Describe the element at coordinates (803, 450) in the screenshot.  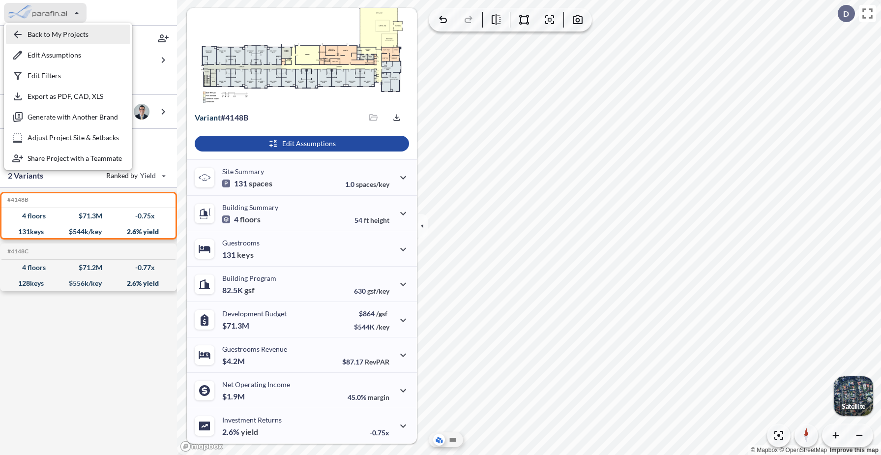
I see `a: OpenStreetMap` at that location.